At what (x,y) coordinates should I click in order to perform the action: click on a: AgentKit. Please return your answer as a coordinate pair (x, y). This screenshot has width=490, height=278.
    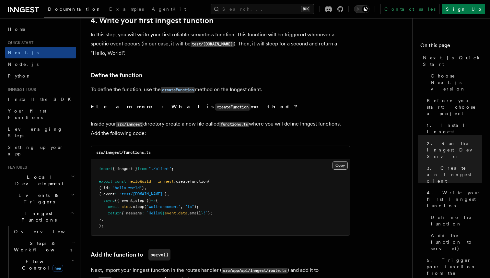
    Looking at the image, I should click on (169, 10).